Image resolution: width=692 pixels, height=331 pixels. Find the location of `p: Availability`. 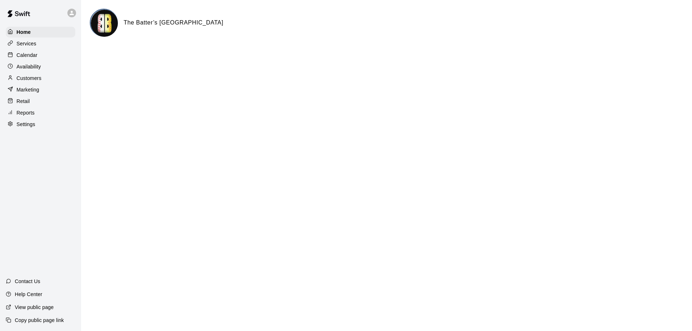

p: Availability is located at coordinates (29, 67).